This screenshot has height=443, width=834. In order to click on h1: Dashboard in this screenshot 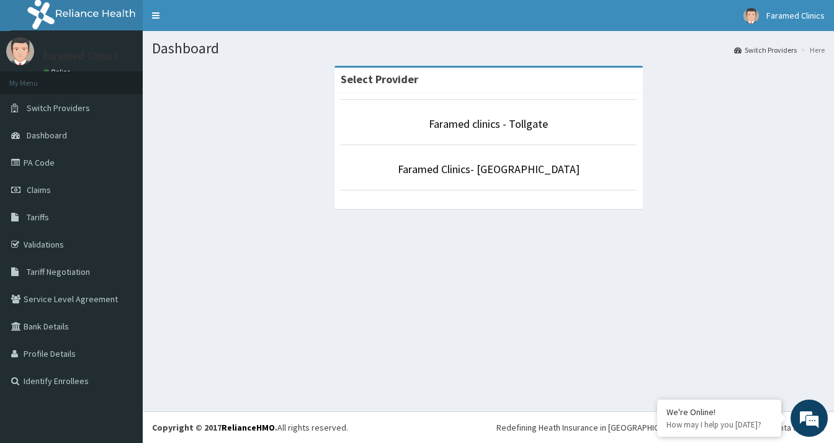, I will do `click(489, 48)`.